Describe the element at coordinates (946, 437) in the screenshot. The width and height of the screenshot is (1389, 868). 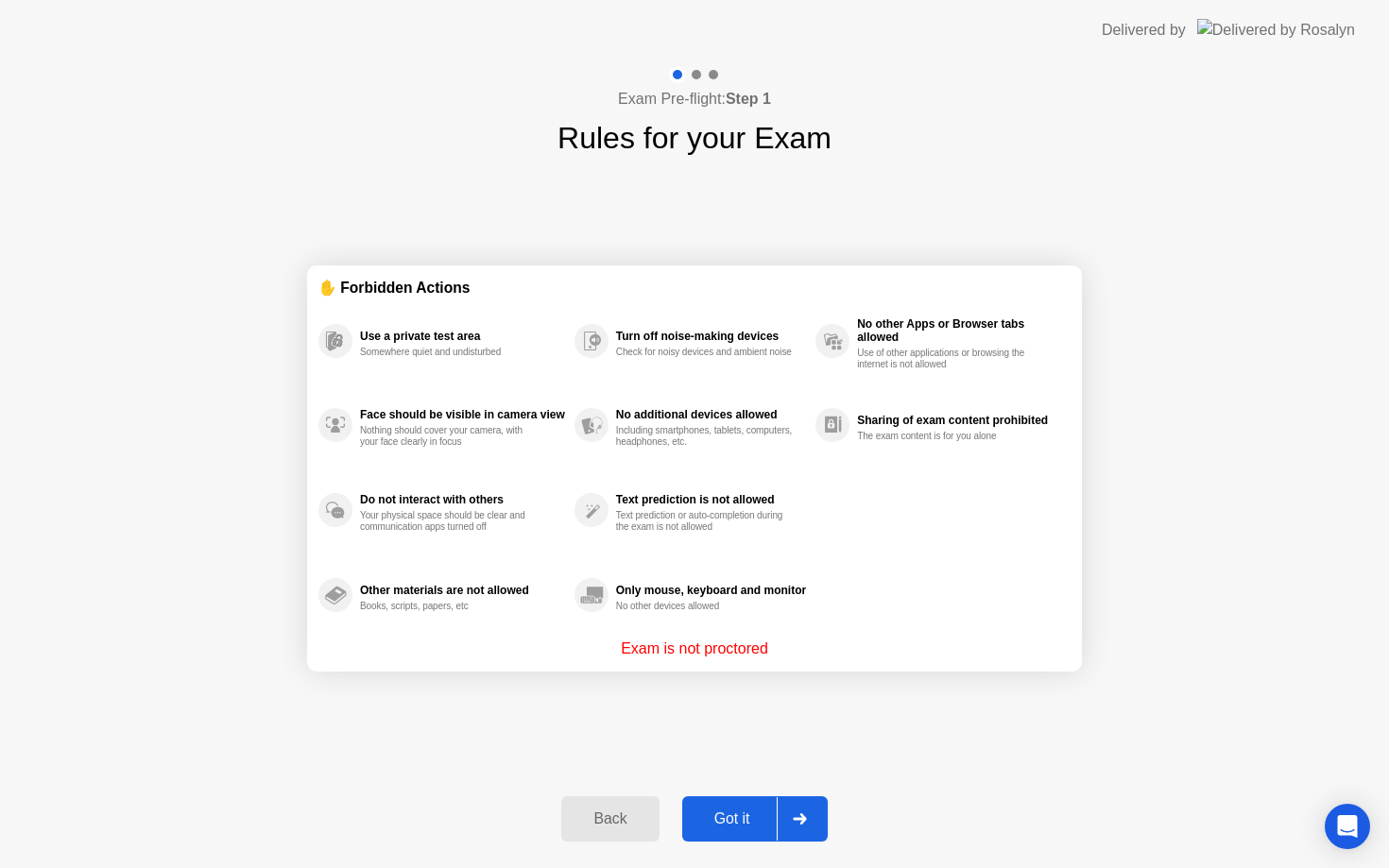
I see `div: The exam content is for you alone` at that location.